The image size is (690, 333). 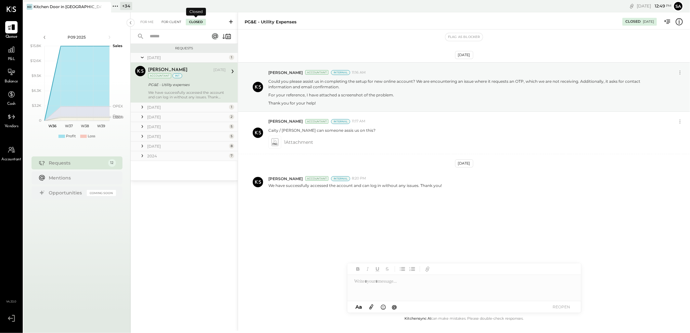 I want to click on button: REOPEN, so click(x=562, y=307).